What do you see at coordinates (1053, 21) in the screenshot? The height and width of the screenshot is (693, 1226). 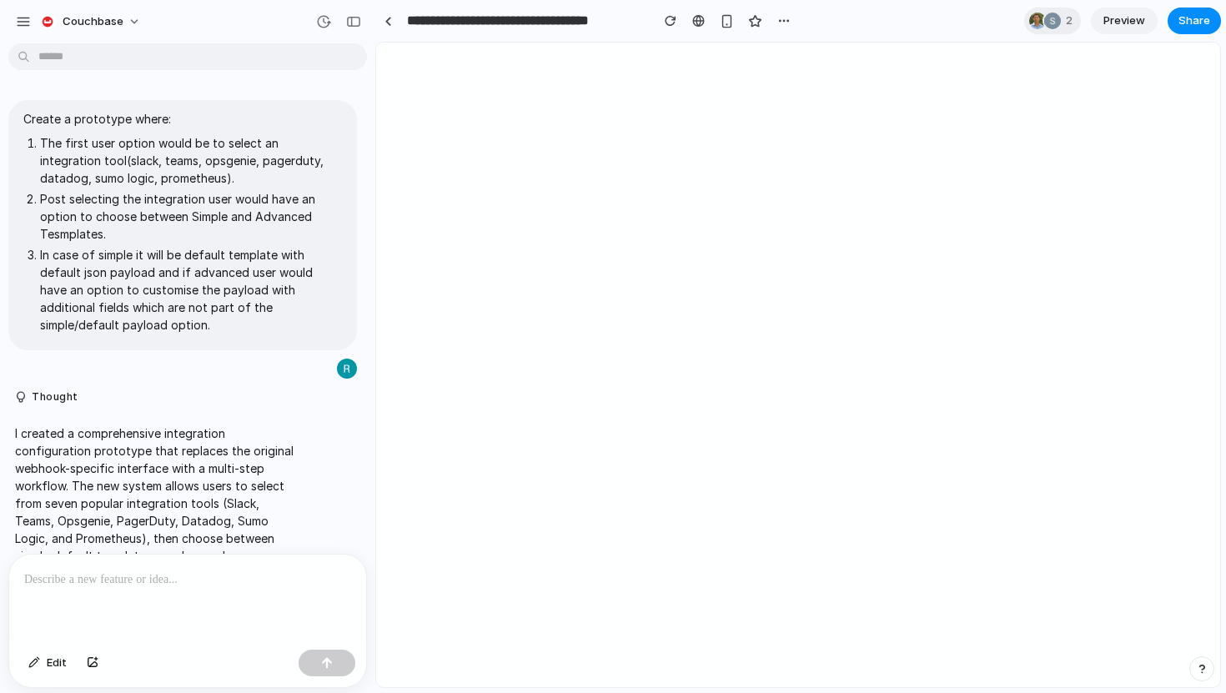 I see `div: 2` at bounding box center [1053, 21].